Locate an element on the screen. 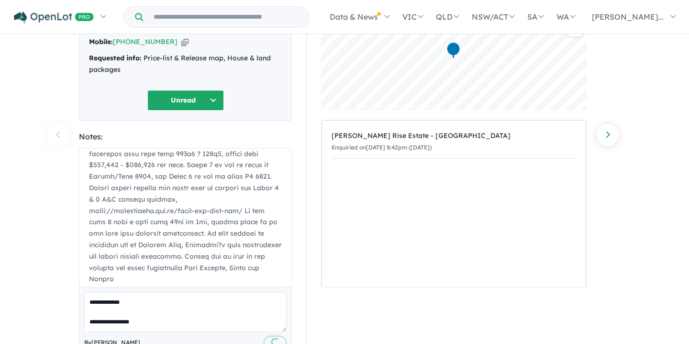 The image size is (689, 344). div: Price-list & Release map, House & land packages is located at coordinates (185, 64).